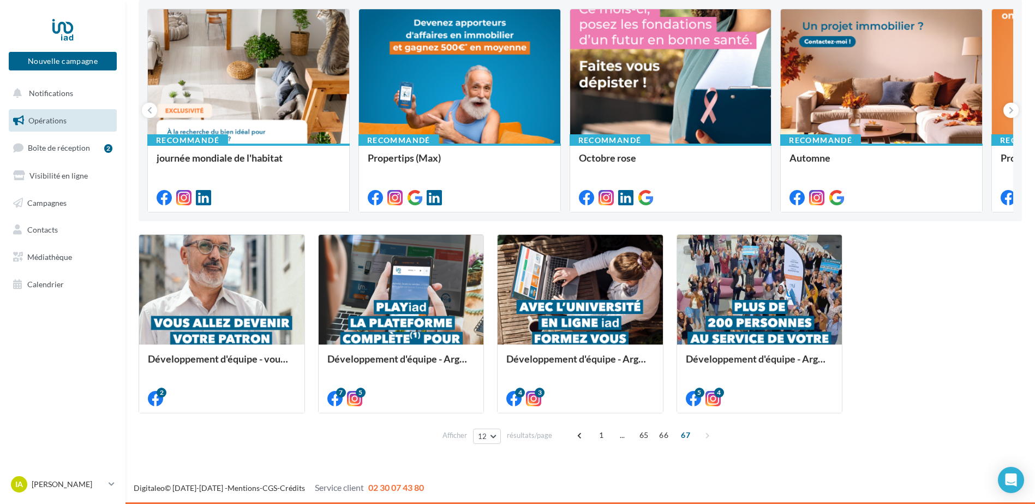 The image size is (1035, 504). I want to click on a: Mentions, so click(243, 487).